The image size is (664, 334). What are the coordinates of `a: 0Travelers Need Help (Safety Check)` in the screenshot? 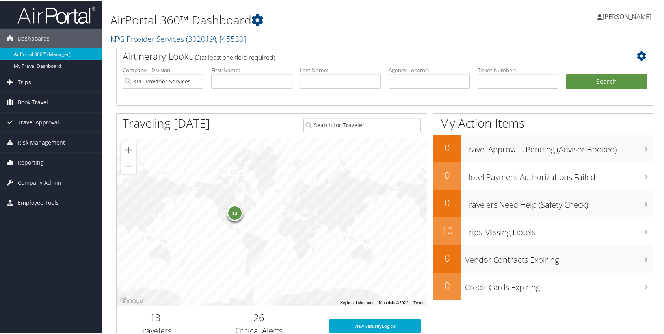 It's located at (543, 203).